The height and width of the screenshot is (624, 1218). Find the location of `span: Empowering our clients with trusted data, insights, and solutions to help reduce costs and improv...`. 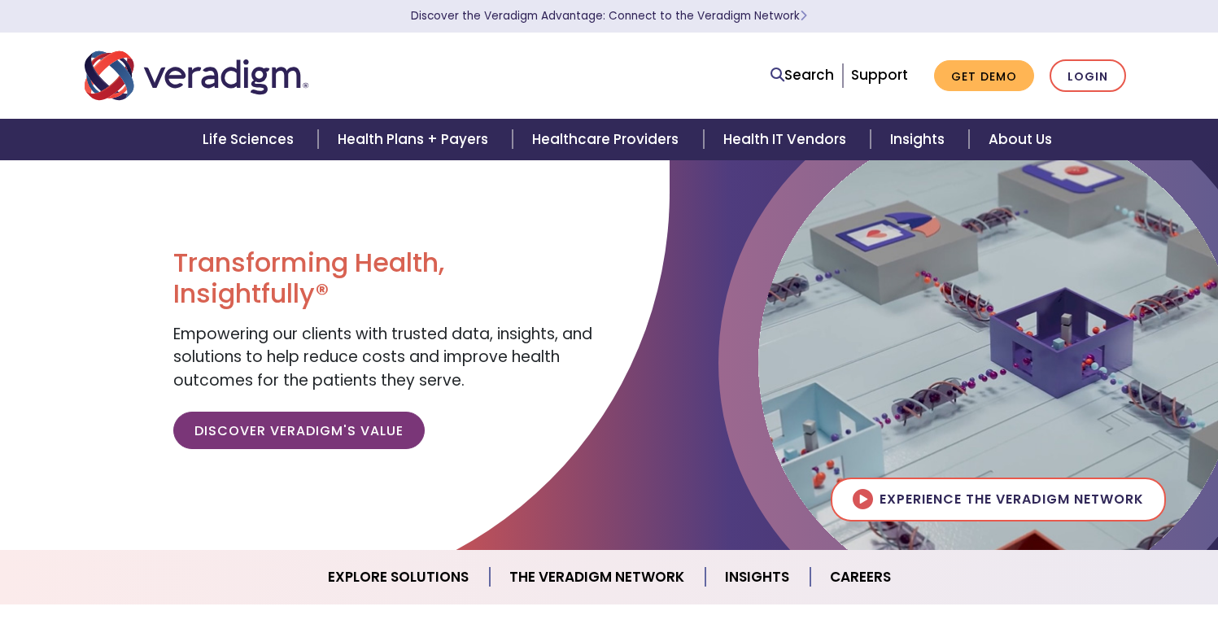

span: Empowering our clients with trusted data, insights, and solutions to help reduce costs and improv... is located at coordinates (382, 357).